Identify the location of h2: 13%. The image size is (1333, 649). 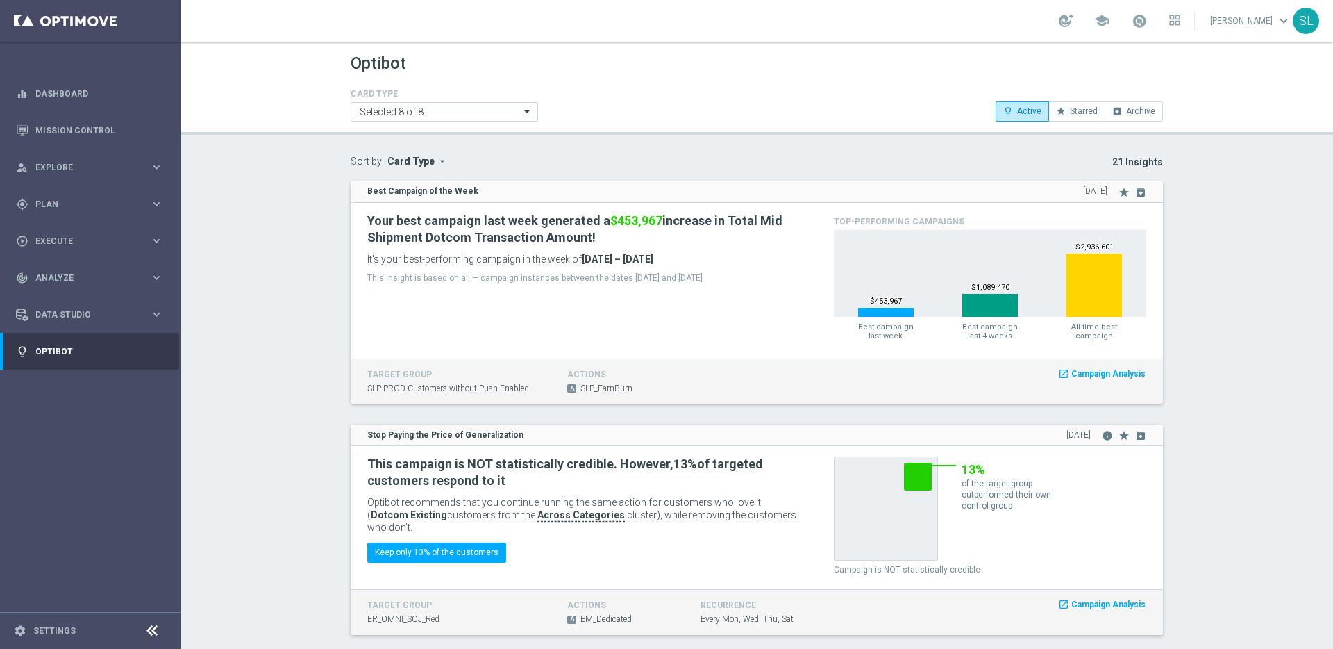
(1010, 469).